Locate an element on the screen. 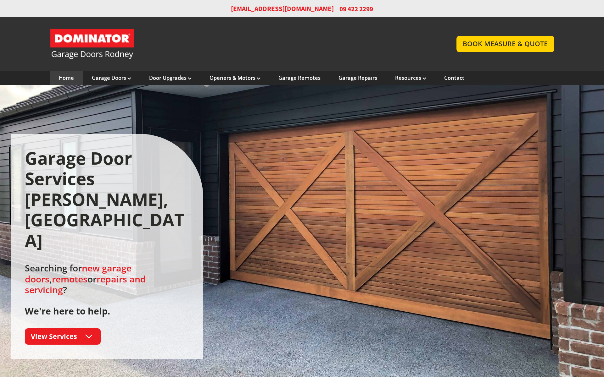 The height and width of the screenshot is (377, 604). h2: Searching for , or ? is located at coordinates (107, 290).